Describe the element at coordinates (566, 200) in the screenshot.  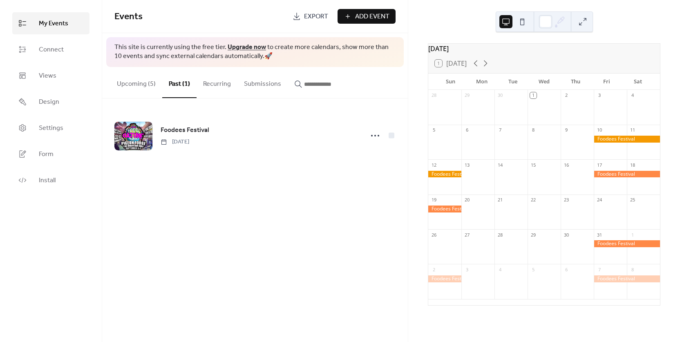
I see `div: 23` at that location.